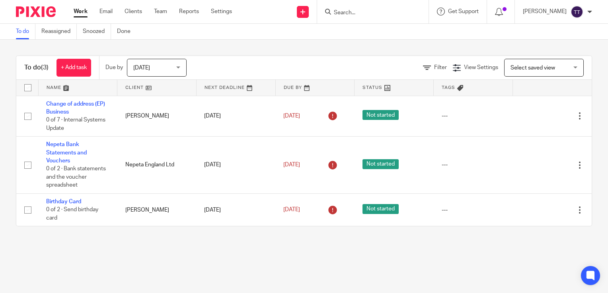 The image size is (608, 293). Describe the element at coordinates (369, 13) in the screenshot. I see `input: Search` at that location.